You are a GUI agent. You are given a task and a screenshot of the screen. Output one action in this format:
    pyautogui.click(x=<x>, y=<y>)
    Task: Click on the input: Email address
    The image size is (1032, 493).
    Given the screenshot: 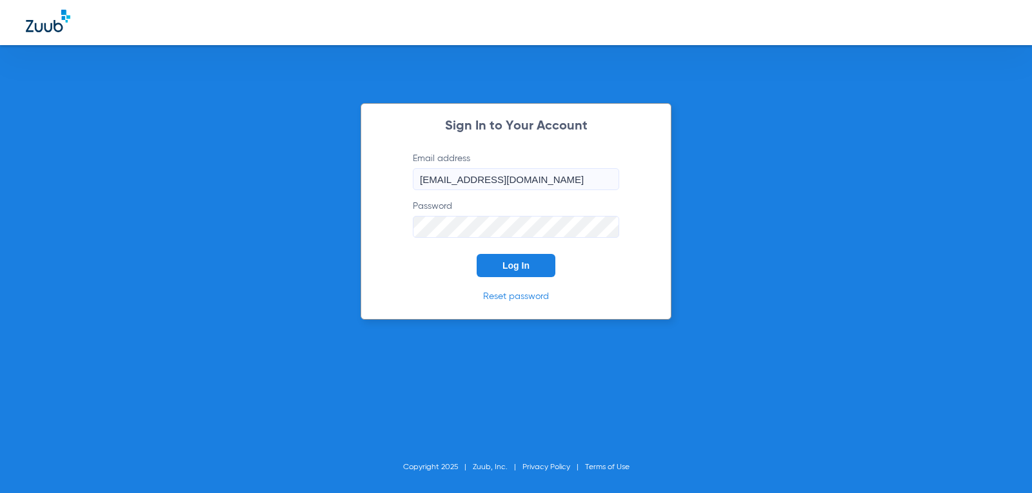 What is the action you would take?
    pyautogui.click(x=516, y=179)
    